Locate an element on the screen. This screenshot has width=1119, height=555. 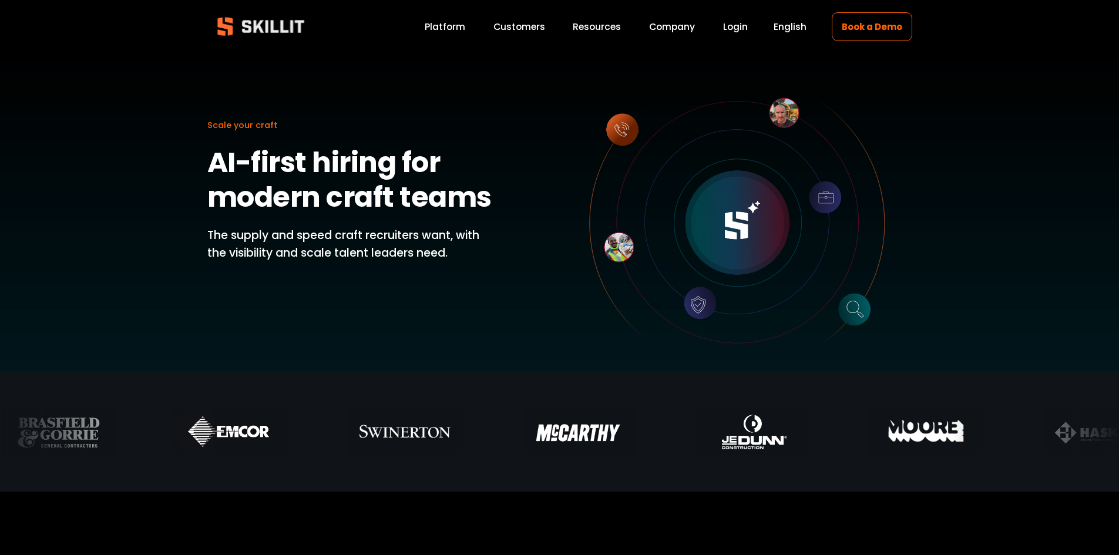
strong: AI-first hiring for modern craft teams is located at coordinates (350, 180).